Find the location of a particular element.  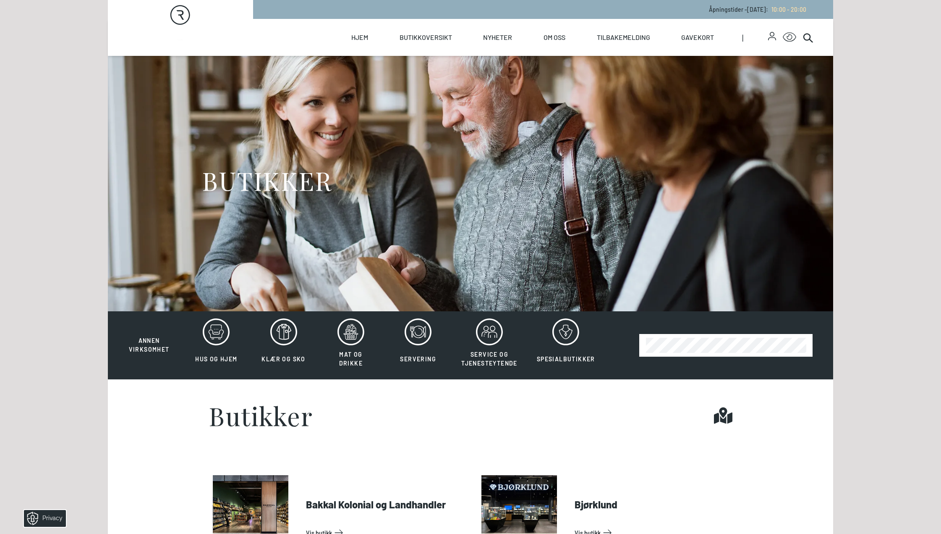

button: Hus og hjem is located at coordinates (216, 345).